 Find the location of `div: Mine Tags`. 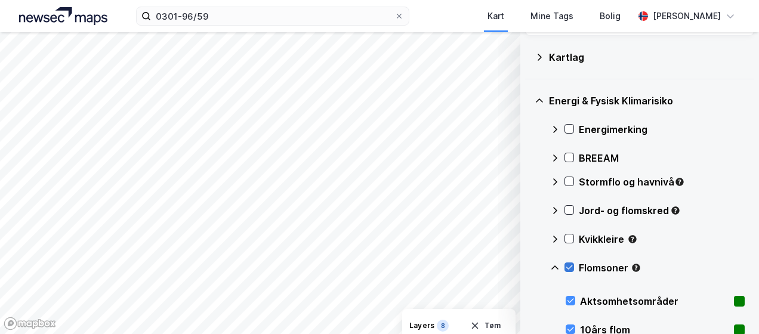

div: Mine Tags is located at coordinates (552, 16).